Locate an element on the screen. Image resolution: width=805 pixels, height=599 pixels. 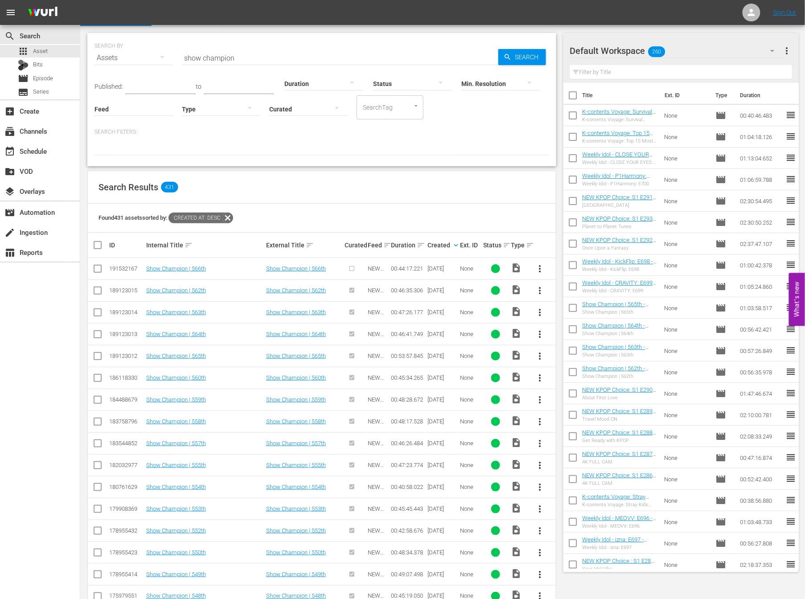
th: Type is located at coordinates (722, 95).